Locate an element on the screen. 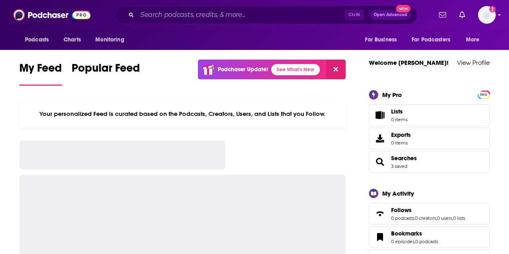 This screenshot has height=254, width=509. a: 0 creators is located at coordinates (425, 218).